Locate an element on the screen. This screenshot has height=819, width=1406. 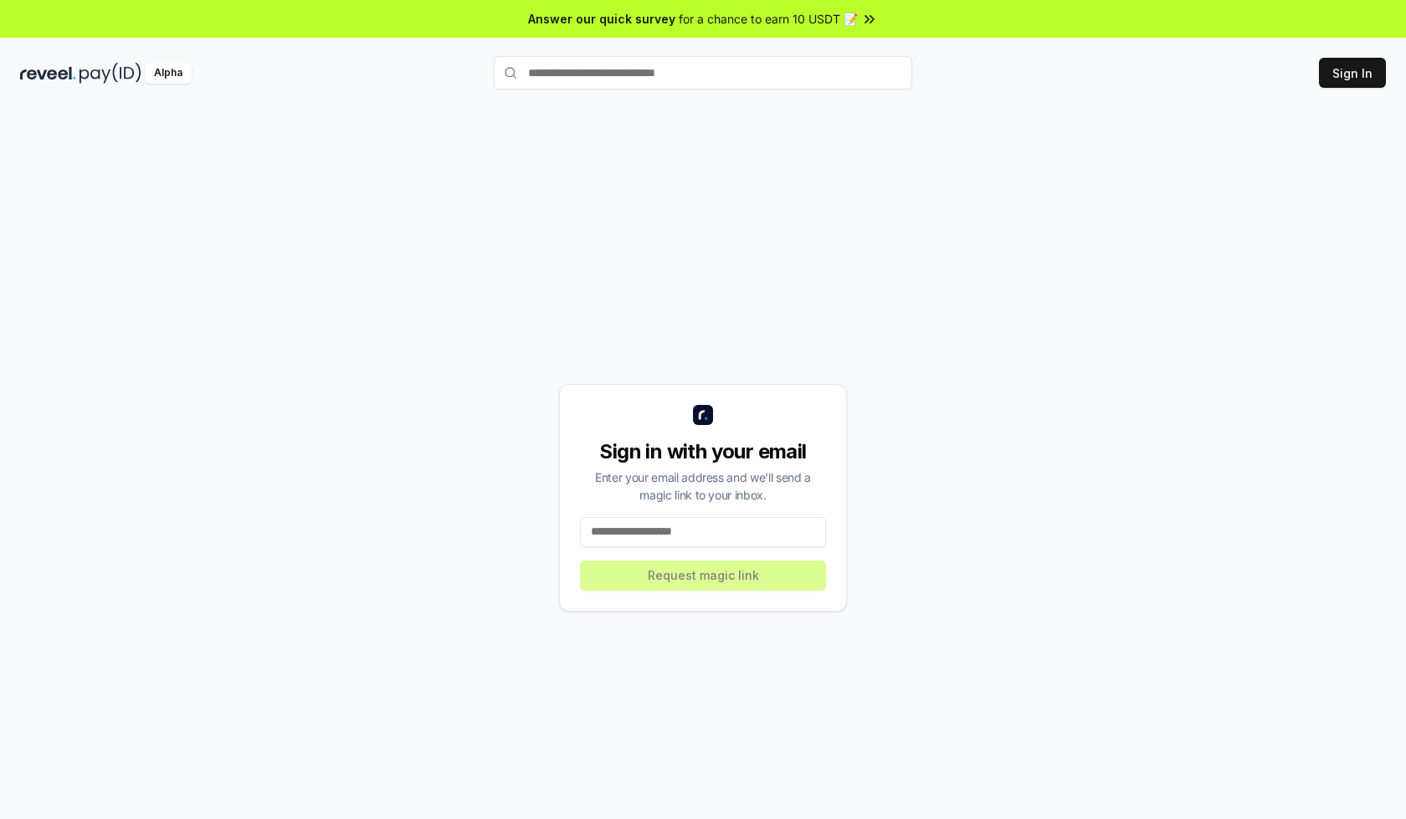
div: Alpha is located at coordinates (168, 73).